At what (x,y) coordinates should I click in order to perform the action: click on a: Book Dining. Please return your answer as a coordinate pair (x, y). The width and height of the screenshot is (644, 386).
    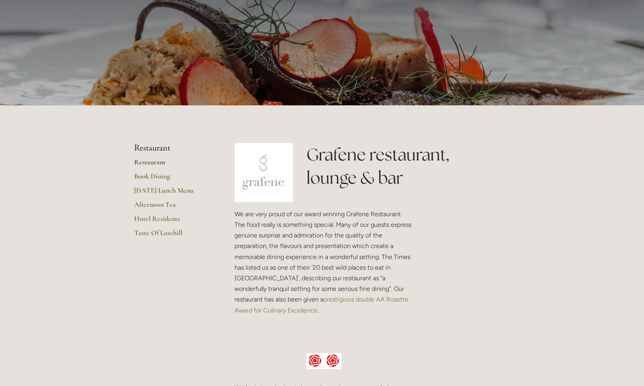
    Looking at the image, I should click on (171, 179).